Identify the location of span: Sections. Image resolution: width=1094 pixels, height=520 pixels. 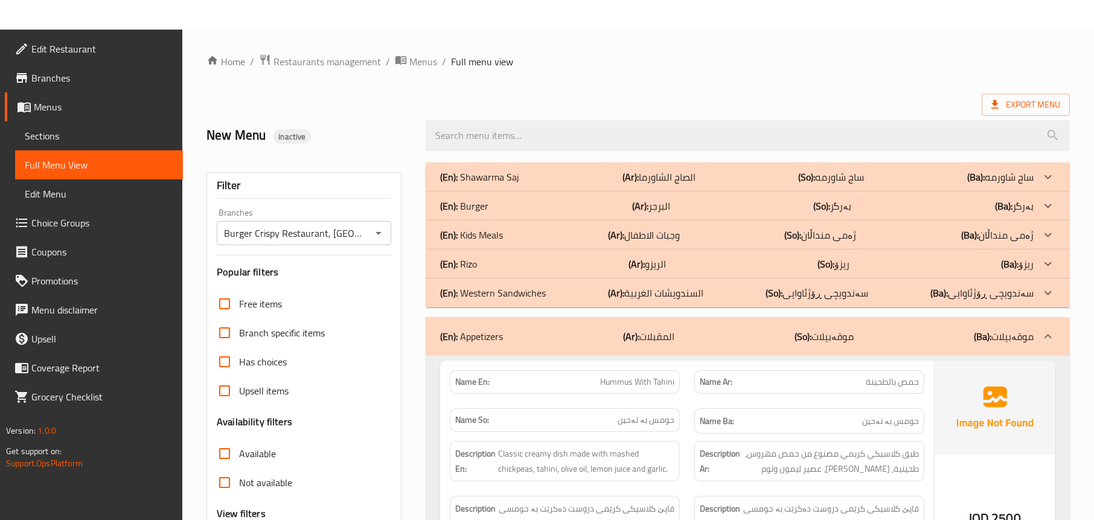
(99, 136).